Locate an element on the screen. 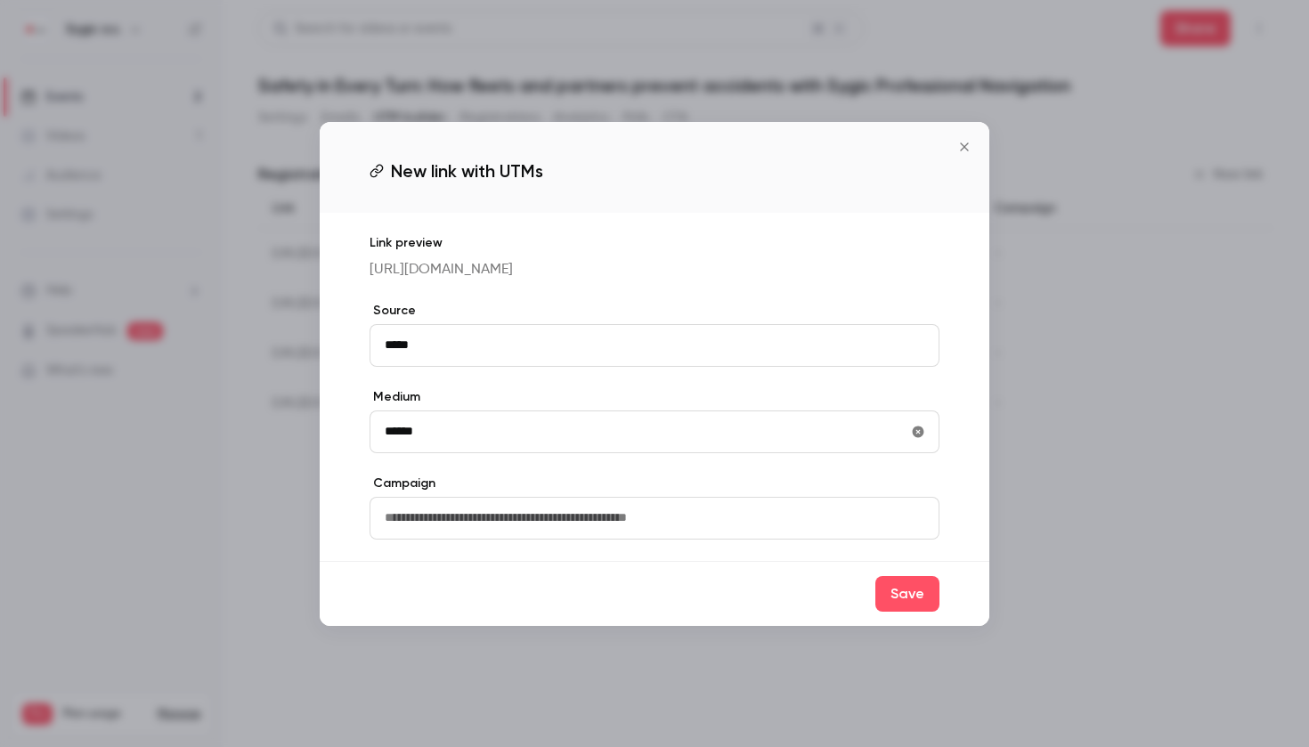  p: Link preview is located at coordinates (655, 243).